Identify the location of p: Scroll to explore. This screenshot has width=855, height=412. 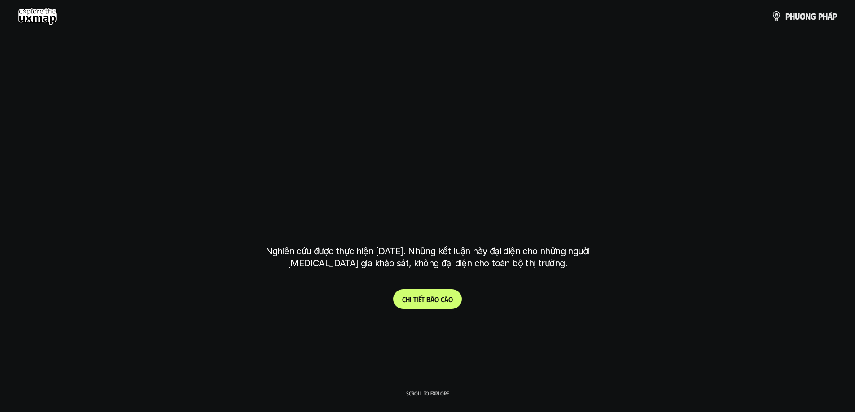
(427, 393).